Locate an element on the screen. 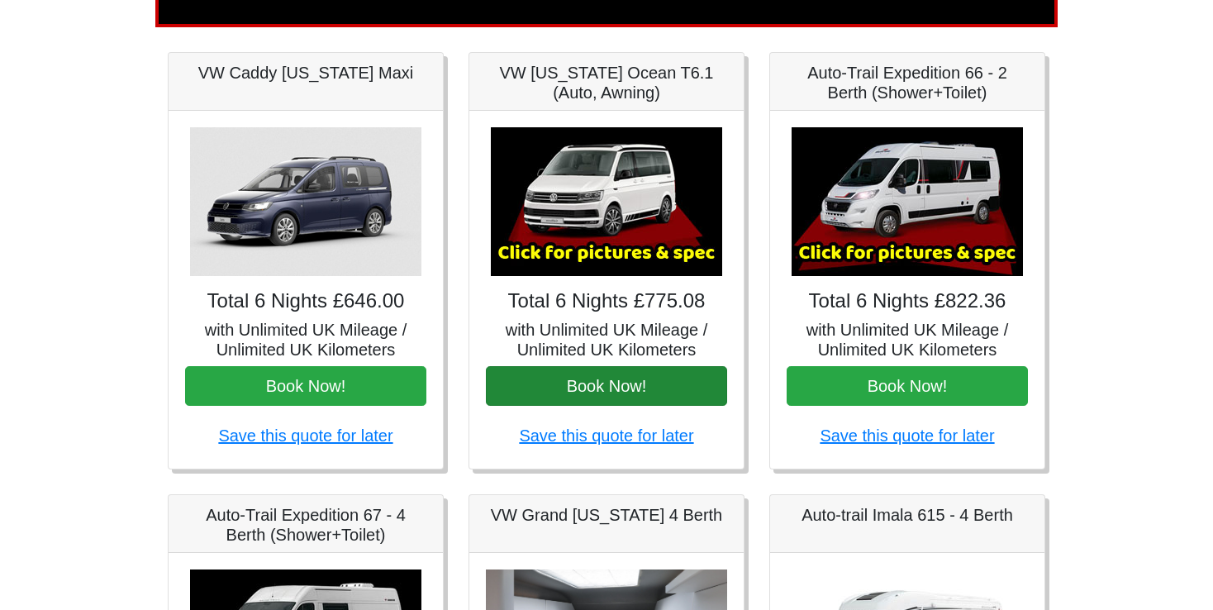 This screenshot has height=610, width=1213. h5: Auto-trail Imala 615 - 4 Berth is located at coordinates (907, 515).